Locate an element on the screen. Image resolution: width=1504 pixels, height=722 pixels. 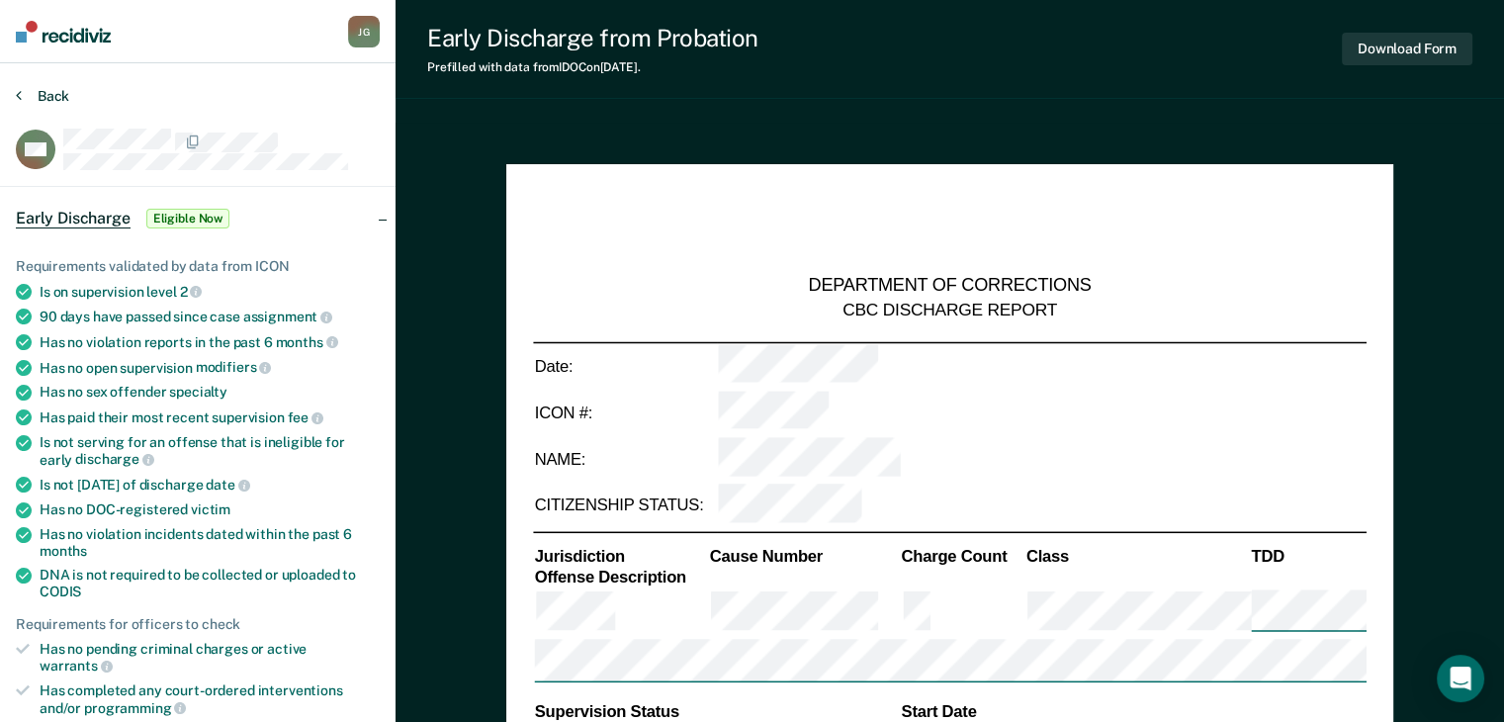
span: programming is located at coordinates (134, 708).